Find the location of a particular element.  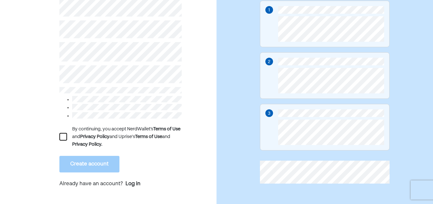

a: Log in is located at coordinates (133, 184).